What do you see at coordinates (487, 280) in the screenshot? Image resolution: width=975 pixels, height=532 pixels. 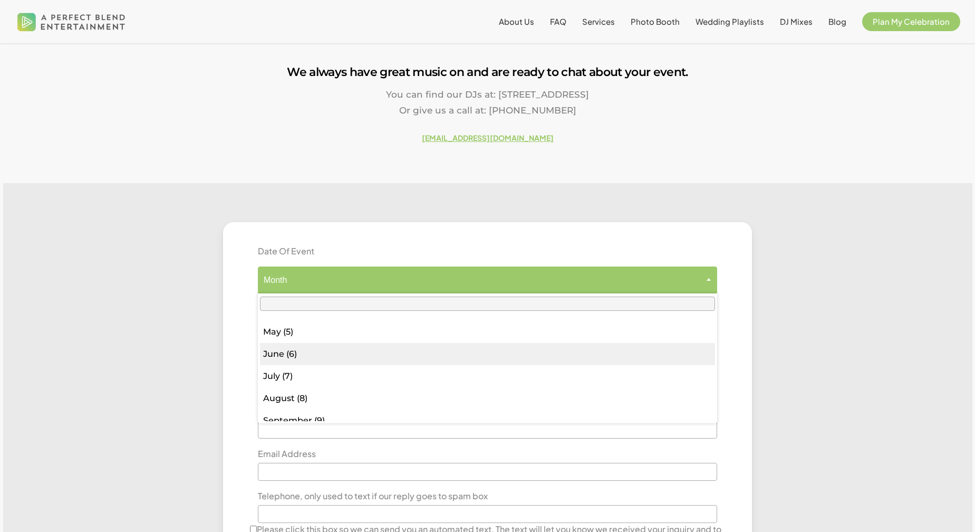 I see `span: Month` at bounding box center [487, 280].